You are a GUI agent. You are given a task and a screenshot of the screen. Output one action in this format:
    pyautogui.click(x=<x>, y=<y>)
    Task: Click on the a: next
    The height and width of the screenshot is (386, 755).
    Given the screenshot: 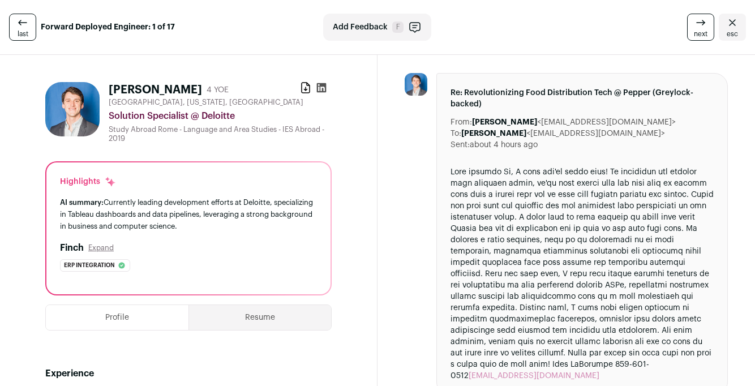 What is the action you would take?
    pyautogui.click(x=701, y=27)
    